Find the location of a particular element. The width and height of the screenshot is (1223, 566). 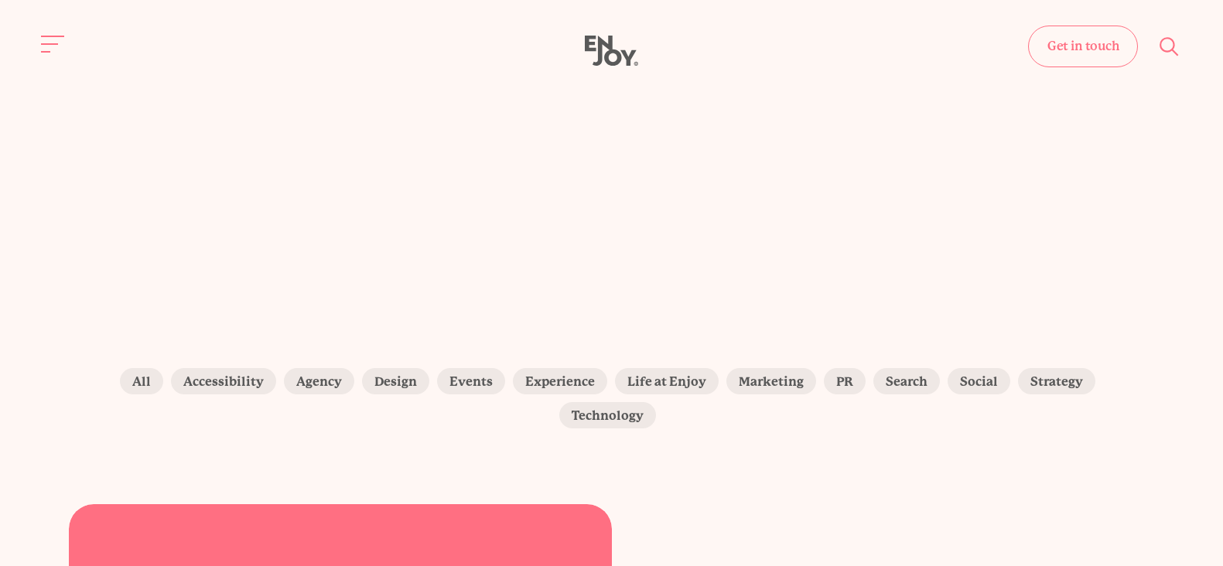

label: Social is located at coordinates (979, 381).